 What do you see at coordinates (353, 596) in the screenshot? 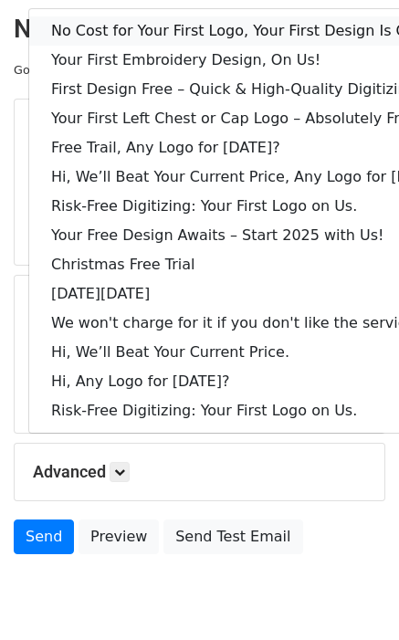
I see `div: Chat Widget` at bounding box center [353, 596].